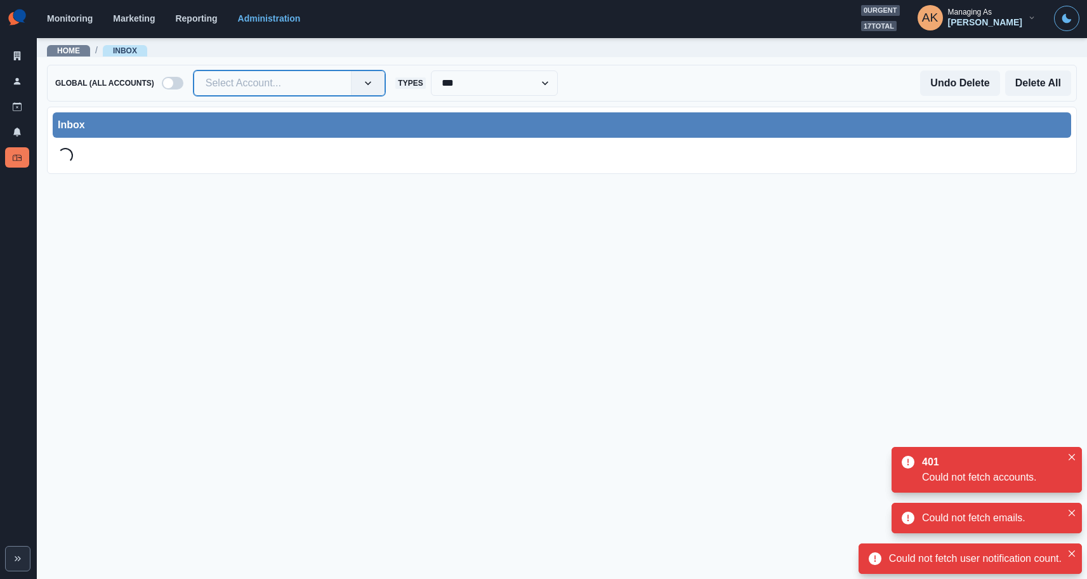  Describe the element at coordinates (410, 83) in the screenshot. I see `span: Types` at that location.